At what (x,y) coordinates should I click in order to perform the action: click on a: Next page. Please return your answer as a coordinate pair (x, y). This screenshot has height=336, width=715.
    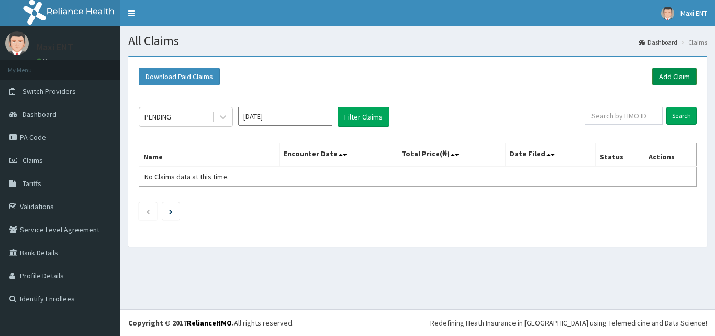
    Looking at the image, I should click on (171, 211).